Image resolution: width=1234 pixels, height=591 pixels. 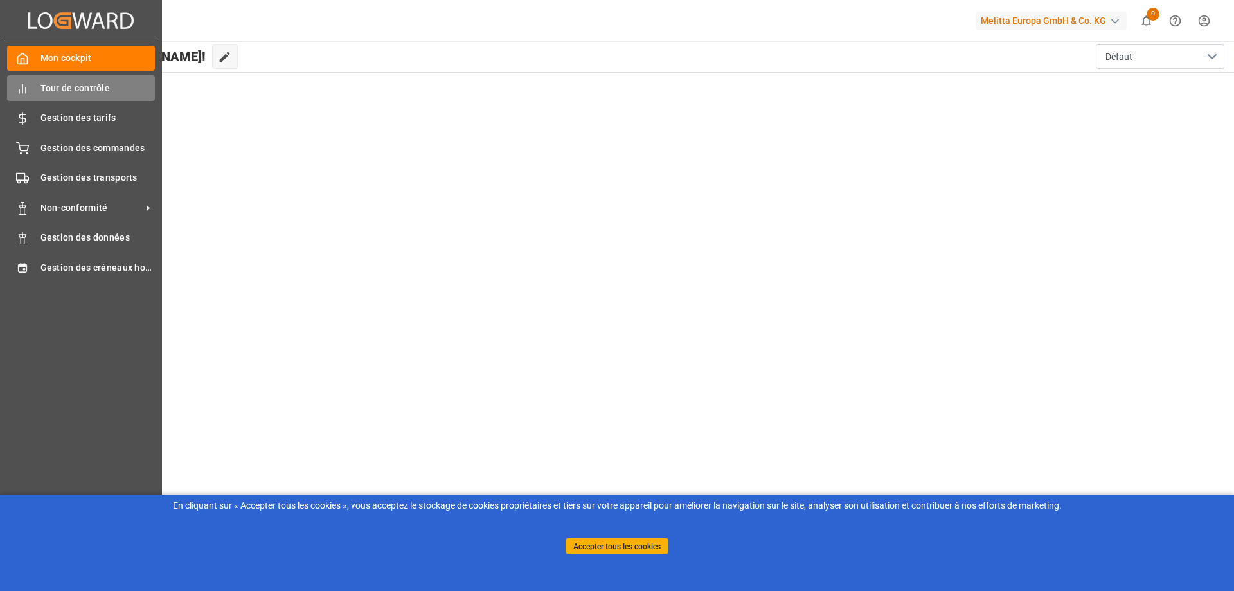 I want to click on button: ouvrir le menu, so click(x=1160, y=57).